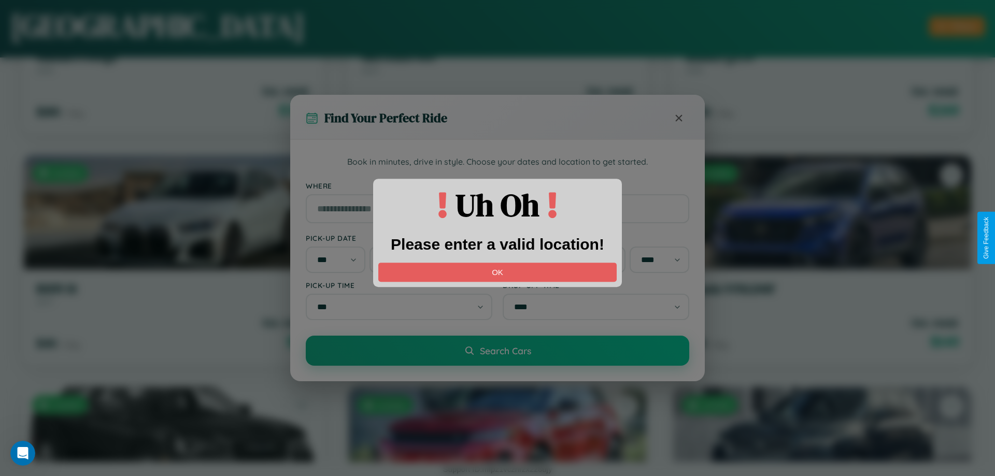  What do you see at coordinates (498, 186) in the screenshot?
I see `label: Where` at bounding box center [498, 186].